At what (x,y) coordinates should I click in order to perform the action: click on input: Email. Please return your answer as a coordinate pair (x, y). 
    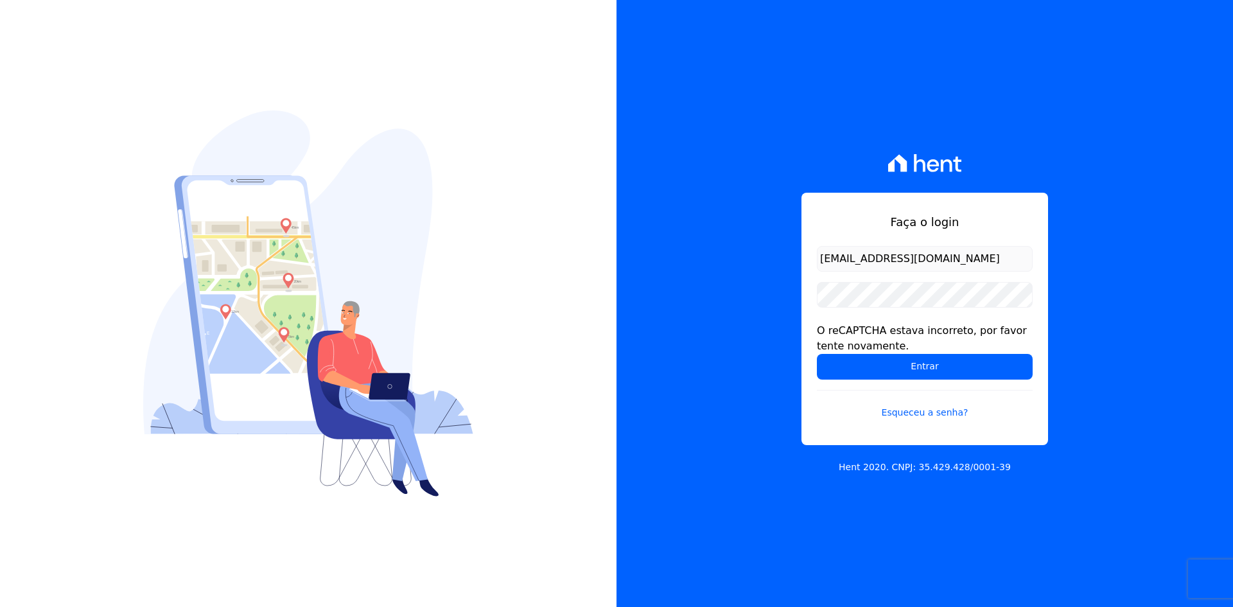
    Looking at the image, I should click on (924, 259).